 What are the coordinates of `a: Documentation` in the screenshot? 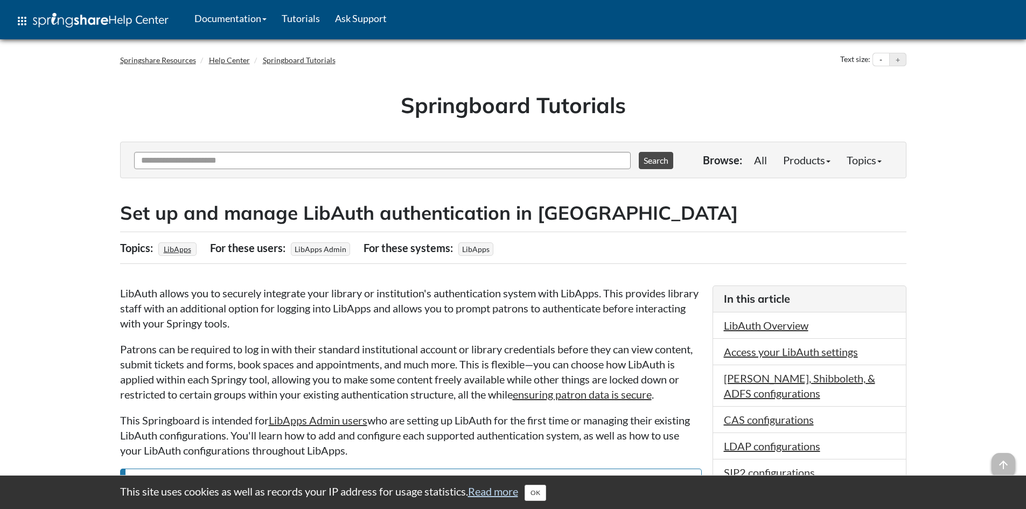 It's located at (230, 18).